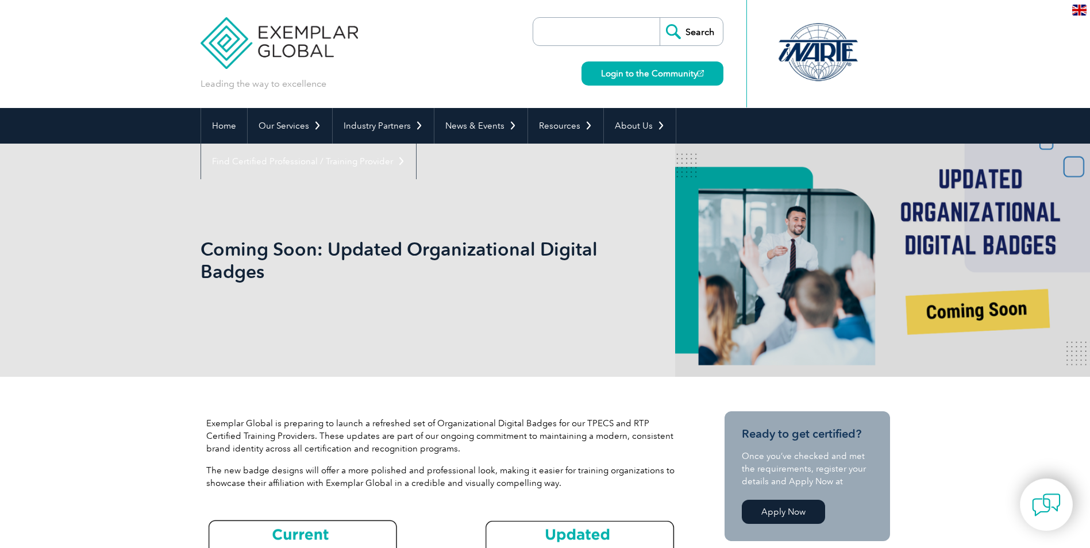  Describe the element at coordinates (442, 477) in the screenshot. I see `p: The new badge designs will offer a more polished and professional look, making it easier for trai...` at that location.